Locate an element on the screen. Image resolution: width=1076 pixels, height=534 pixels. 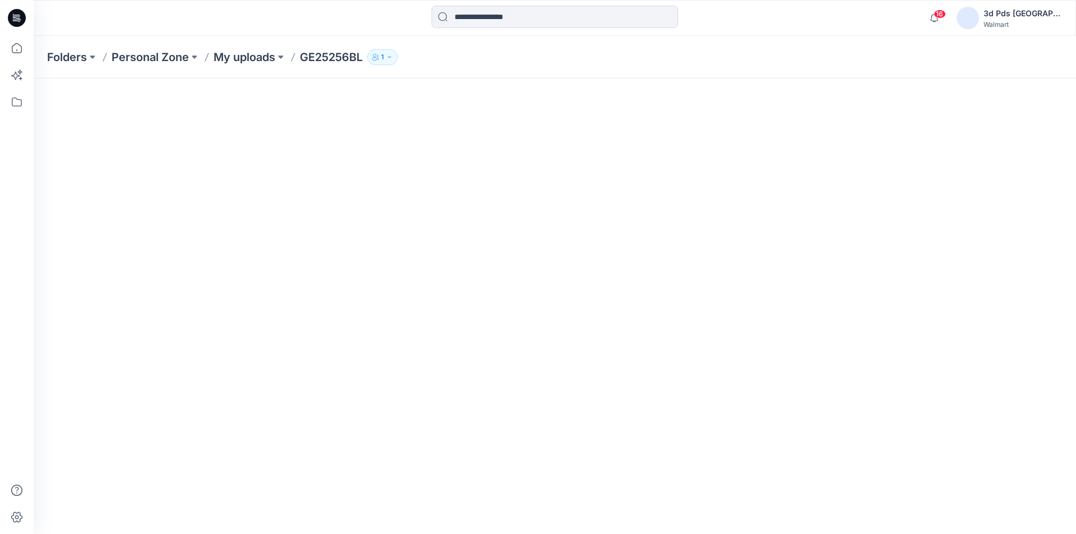
span: 16 is located at coordinates (939, 14).